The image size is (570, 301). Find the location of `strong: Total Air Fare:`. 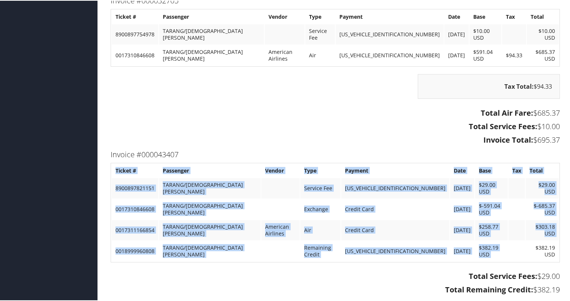

strong: Total Air Fare: is located at coordinates (507, 112).